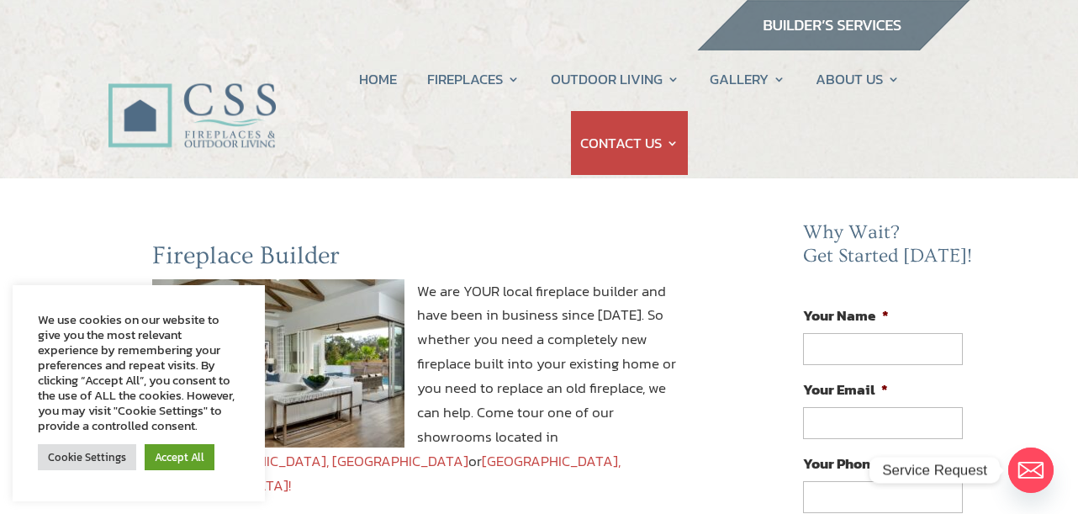 This screenshot has width=1078, height=514. What do you see at coordinates (847, 463) in the screenshot?
I see `label: Your Phone` at bounding box center [847, 463].